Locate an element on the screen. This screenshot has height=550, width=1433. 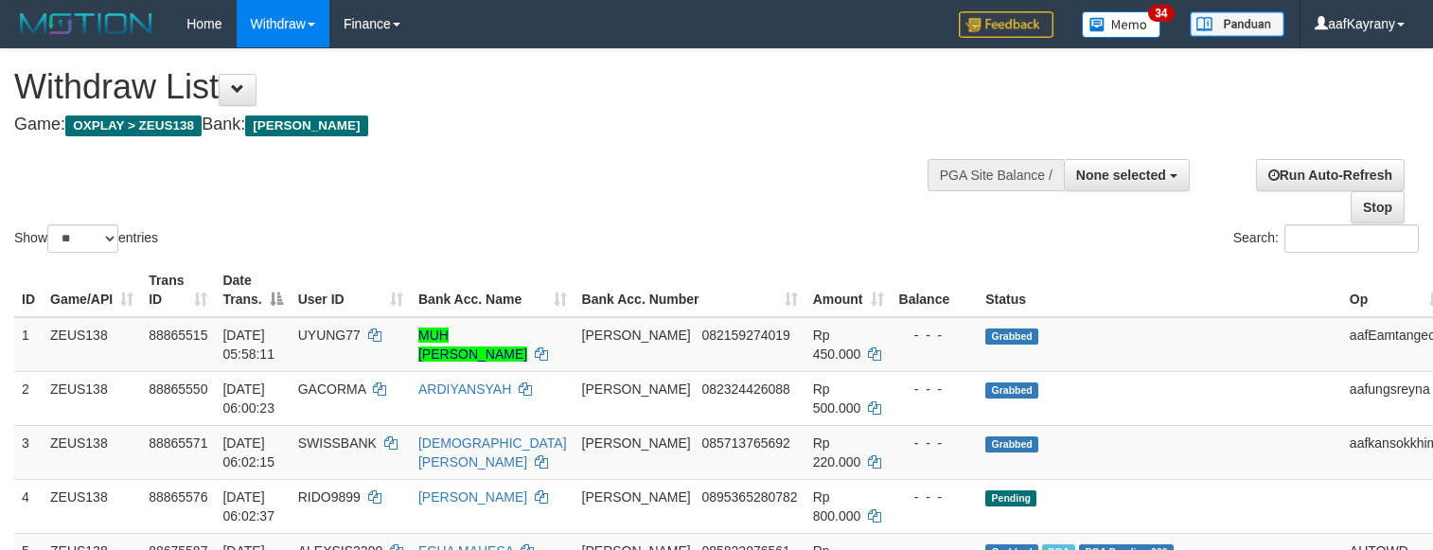
span: Rp 220.000 is located at coordinates (837, 453).